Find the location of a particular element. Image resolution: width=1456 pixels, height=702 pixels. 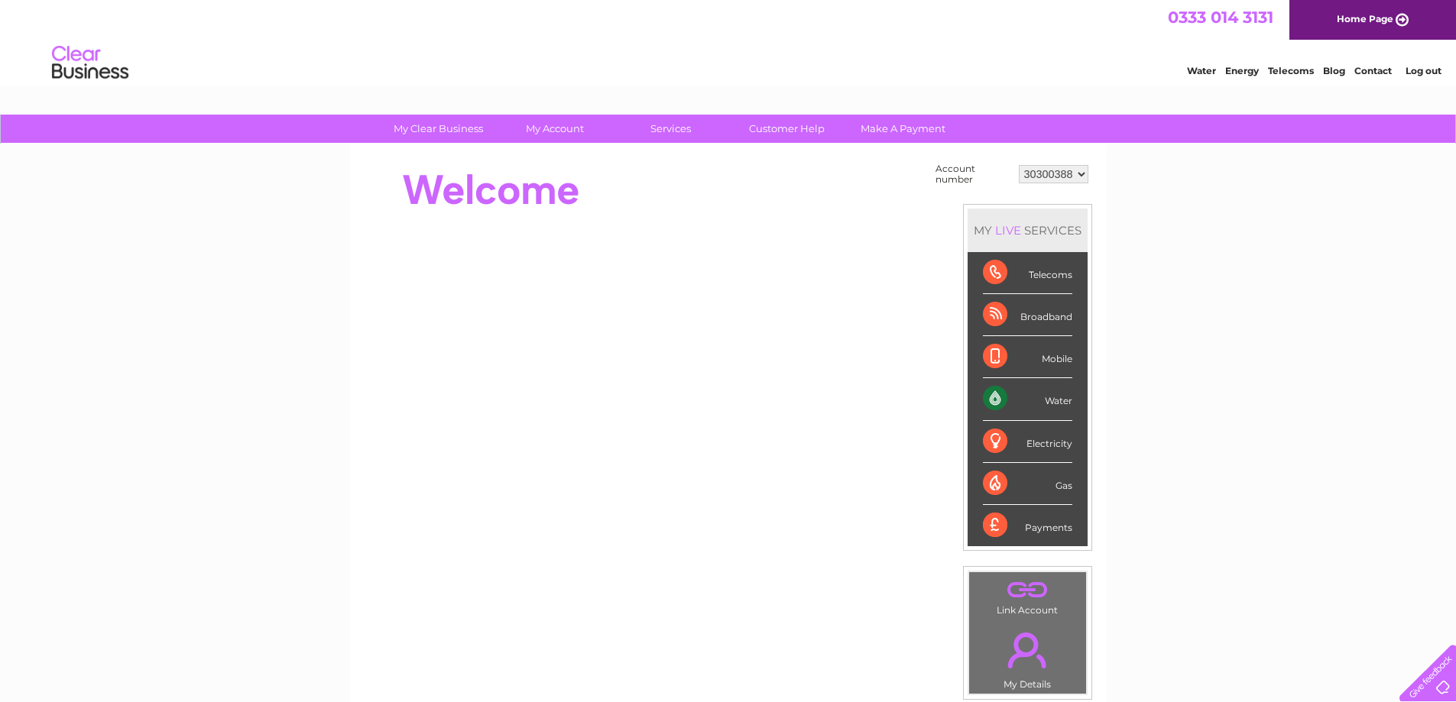

div: Gas is located at coordinates (1027, 484).